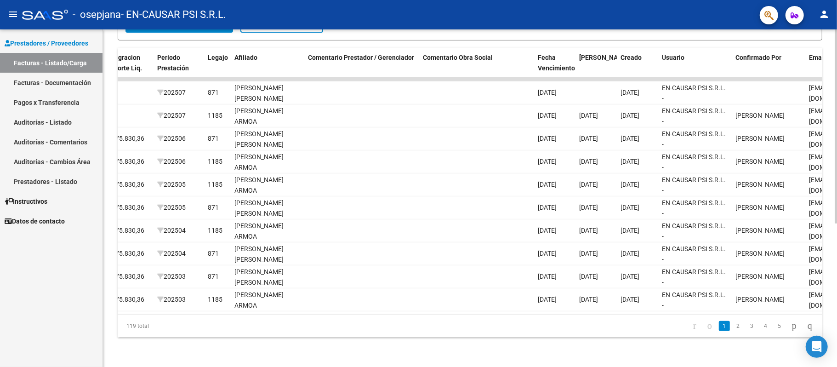 Image resolution: width=837 pixels, height=367 pixels. Describe the element at coordinates (458, 57) in the screenshot. I see `span: Comentario Obra Social` at that location.